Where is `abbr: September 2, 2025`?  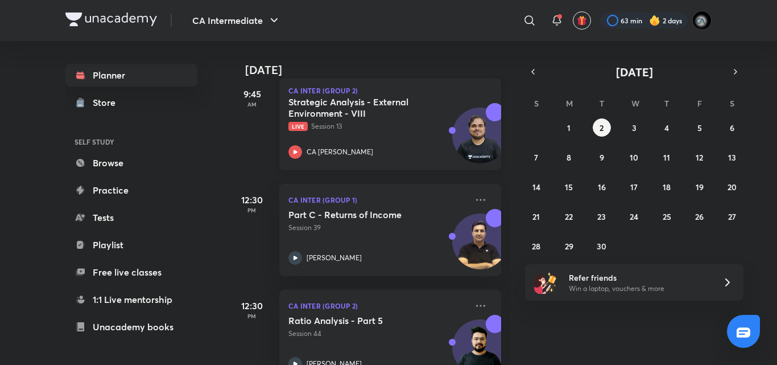 abbr: September 2, 2025 is located at coordinates (602, 127).